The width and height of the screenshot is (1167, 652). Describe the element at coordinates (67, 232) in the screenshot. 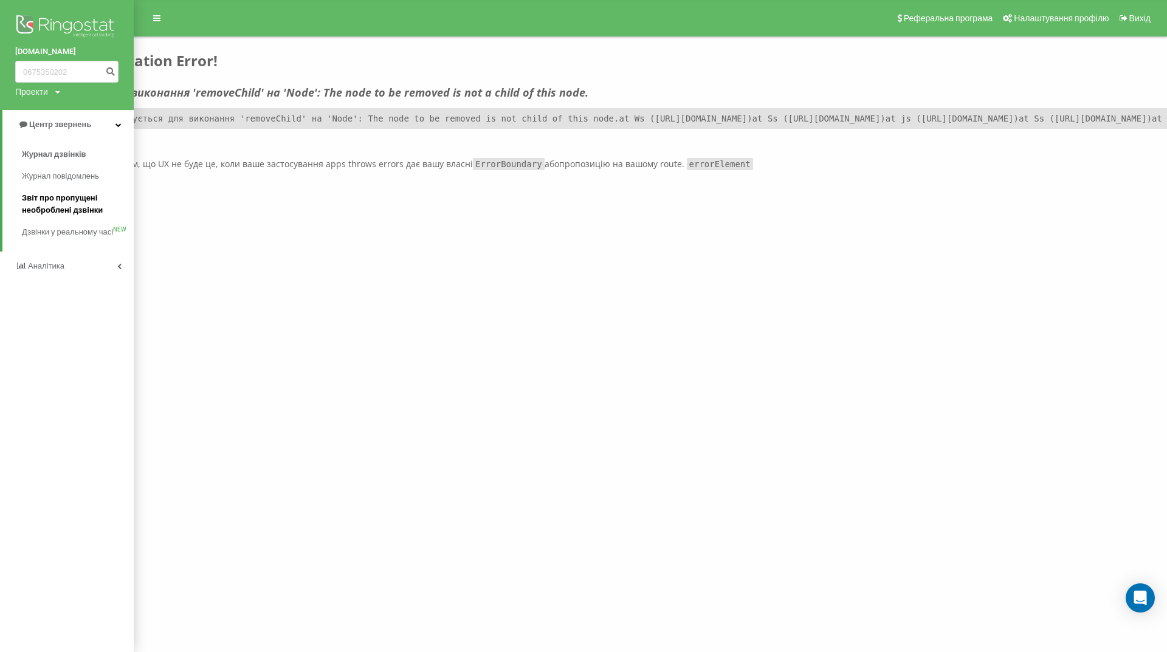

I see `font: Дзвінки у реальному часі` at that location.